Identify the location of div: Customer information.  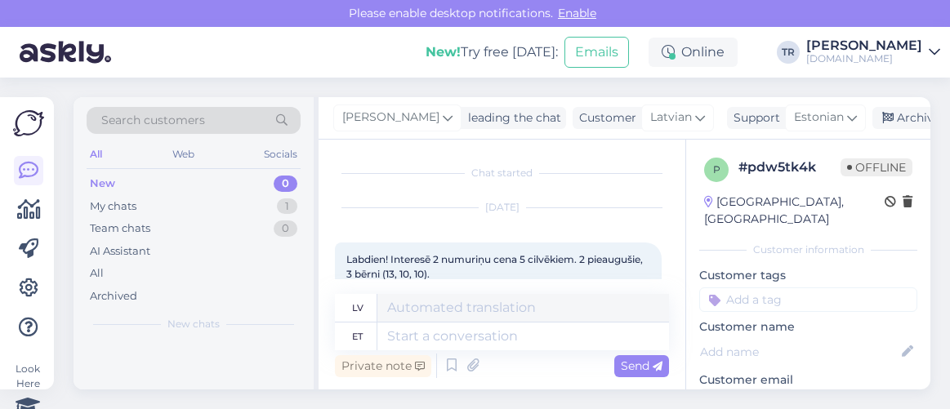
(808, 250).